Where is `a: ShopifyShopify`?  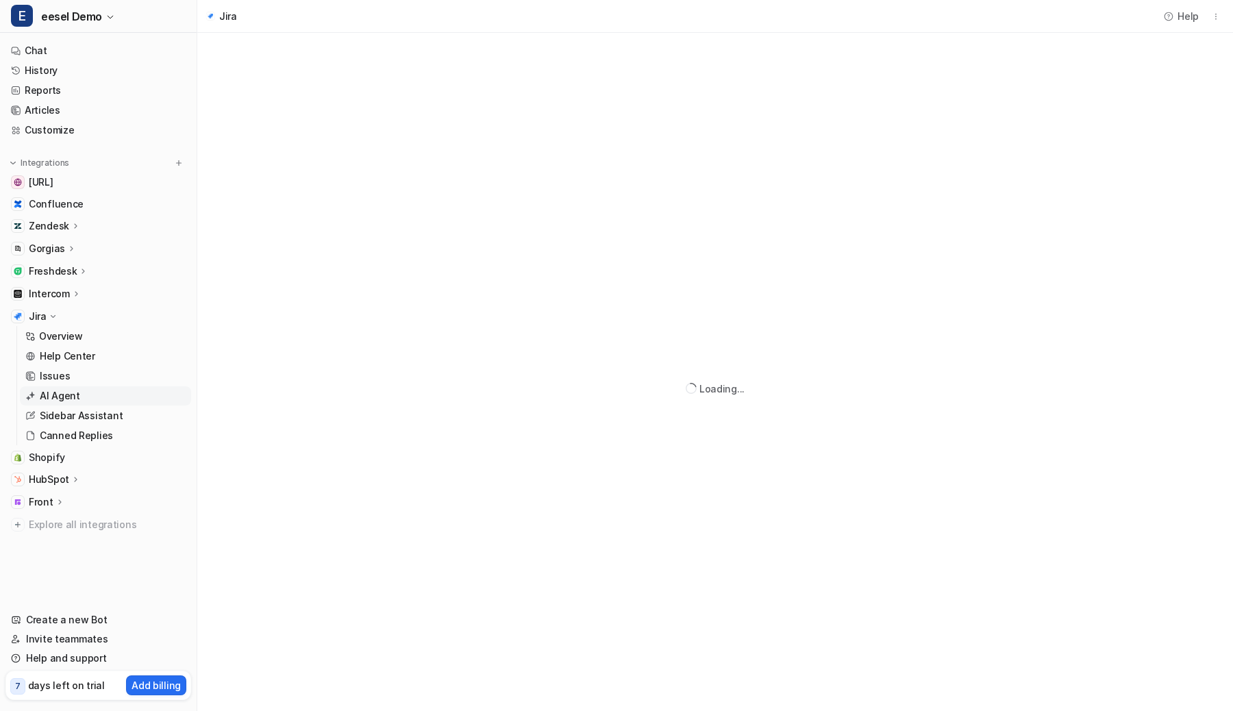
a: ShopifyShopify is located at coordinates (98, 458).